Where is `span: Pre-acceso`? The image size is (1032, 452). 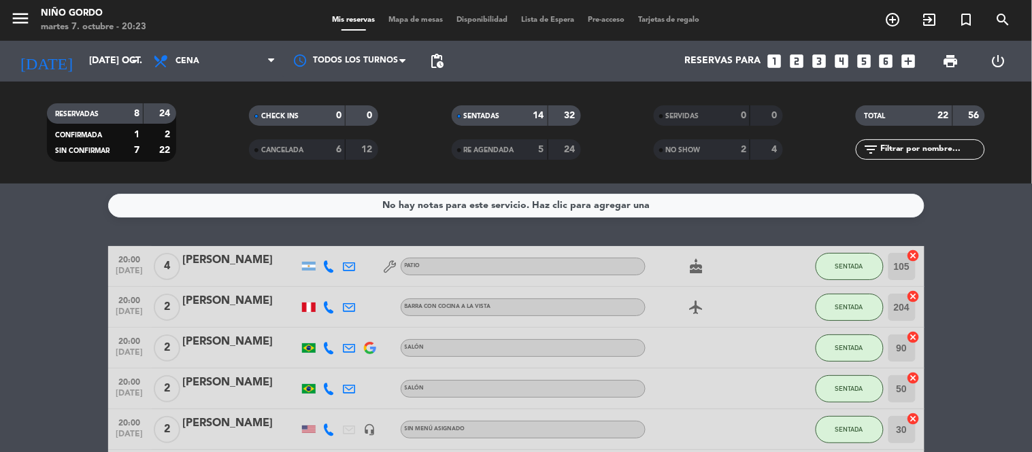
span: Pre-acceso is located at coordinates (606, 20).